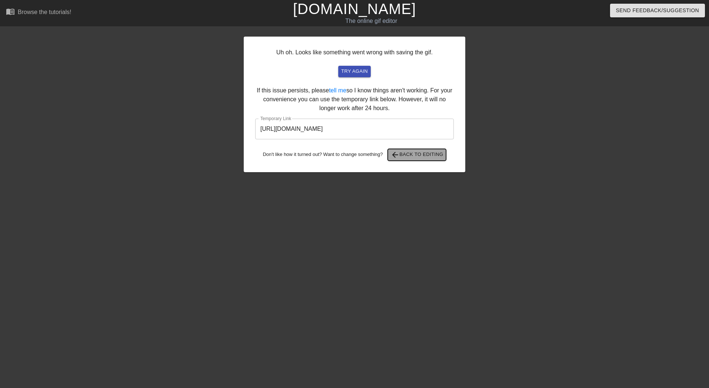  Describe the element at coordinates (417, 155) in the screenshot. I see `span: Back to Editing` at that location.